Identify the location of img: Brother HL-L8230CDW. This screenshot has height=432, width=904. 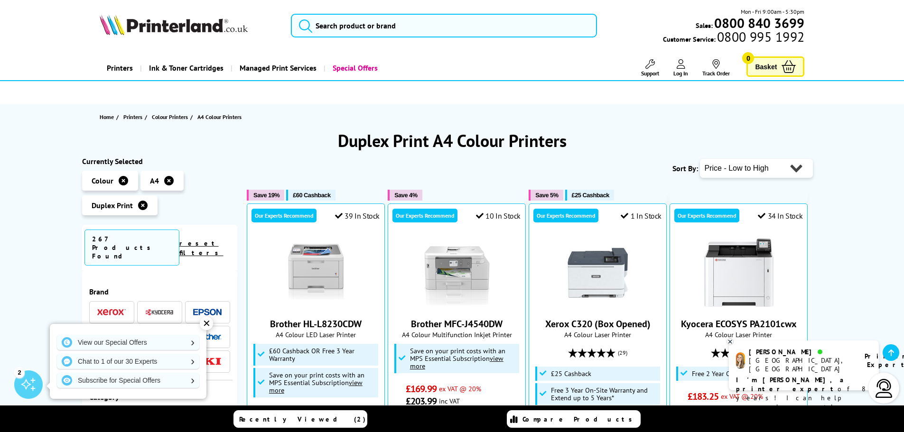
(316, 273).